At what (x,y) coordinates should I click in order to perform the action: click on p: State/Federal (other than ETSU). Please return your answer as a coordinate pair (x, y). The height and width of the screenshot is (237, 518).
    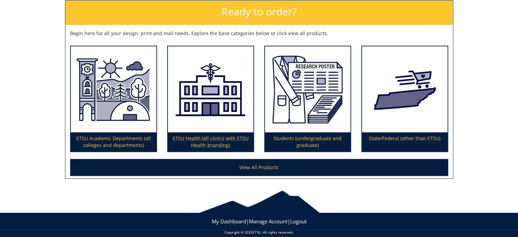
    Looking at the image, I should click on (404, 142).